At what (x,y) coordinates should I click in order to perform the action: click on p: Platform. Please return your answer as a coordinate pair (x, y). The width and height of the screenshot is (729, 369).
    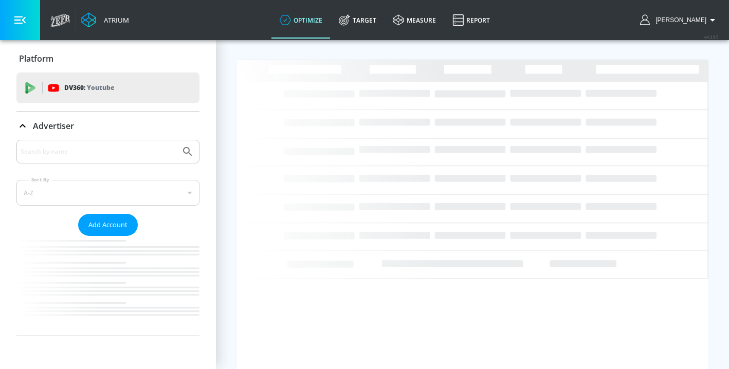
    Looking at the image, I should click on (36, 59).